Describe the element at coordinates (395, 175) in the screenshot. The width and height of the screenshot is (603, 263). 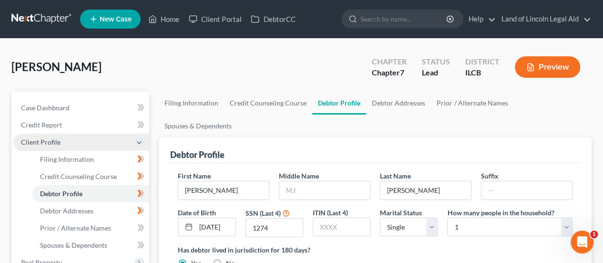
I see `label: Last Name` at that location.